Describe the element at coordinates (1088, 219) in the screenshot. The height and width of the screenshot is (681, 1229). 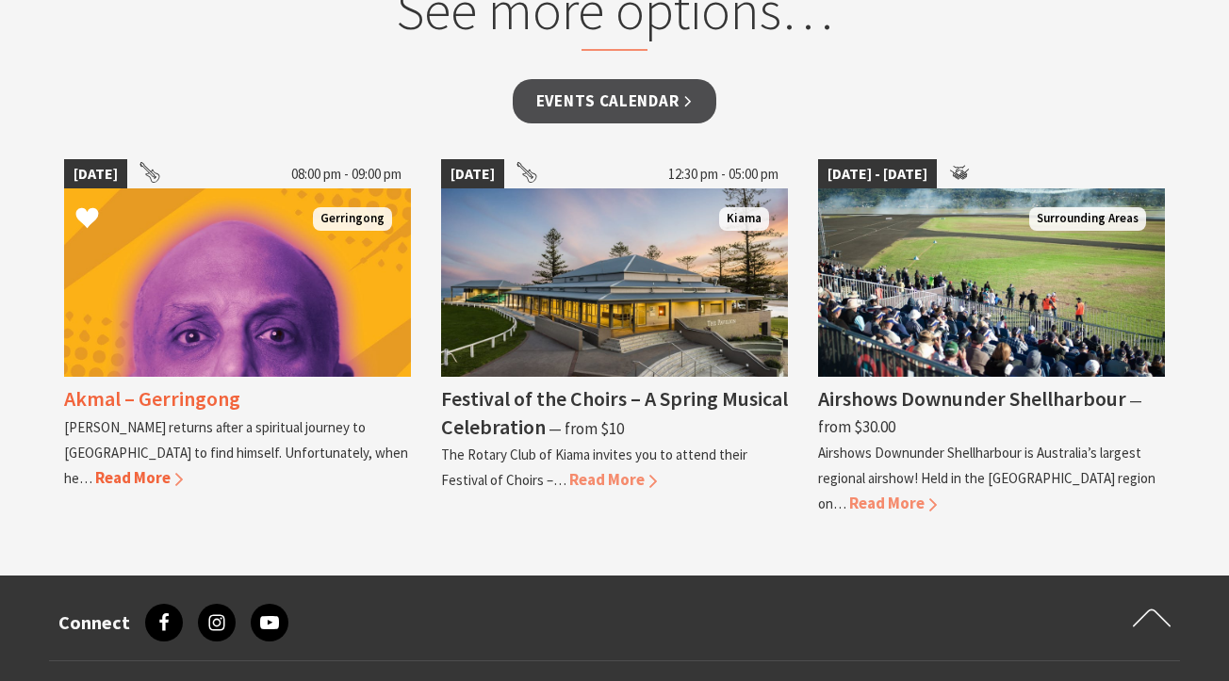
I see `span: Surrounding Areas` at that location.